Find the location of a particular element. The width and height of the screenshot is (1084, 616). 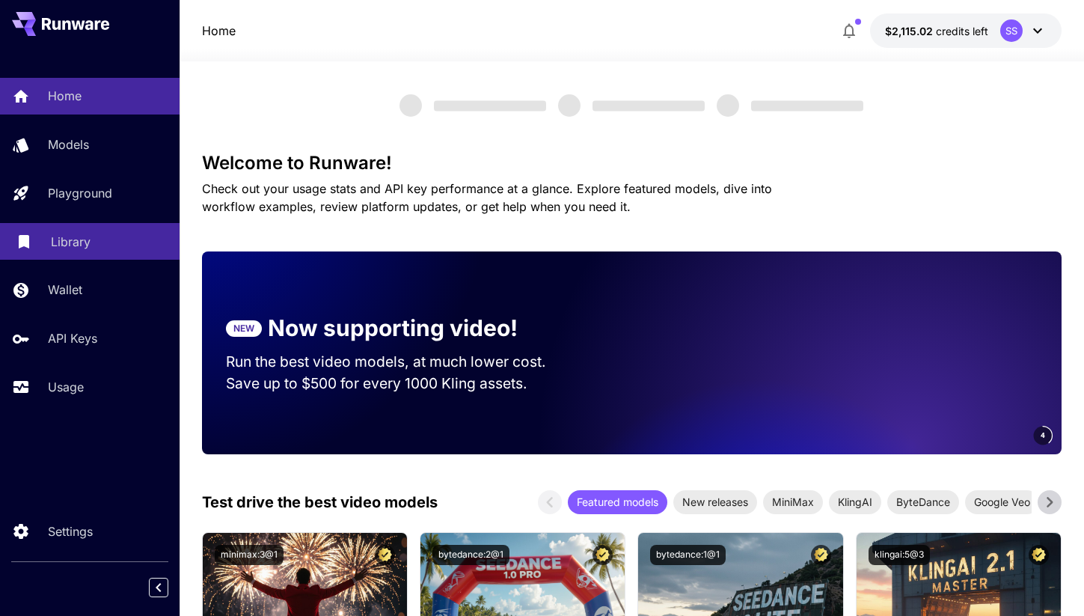

span: New releases is located at coordinates (715, 501).